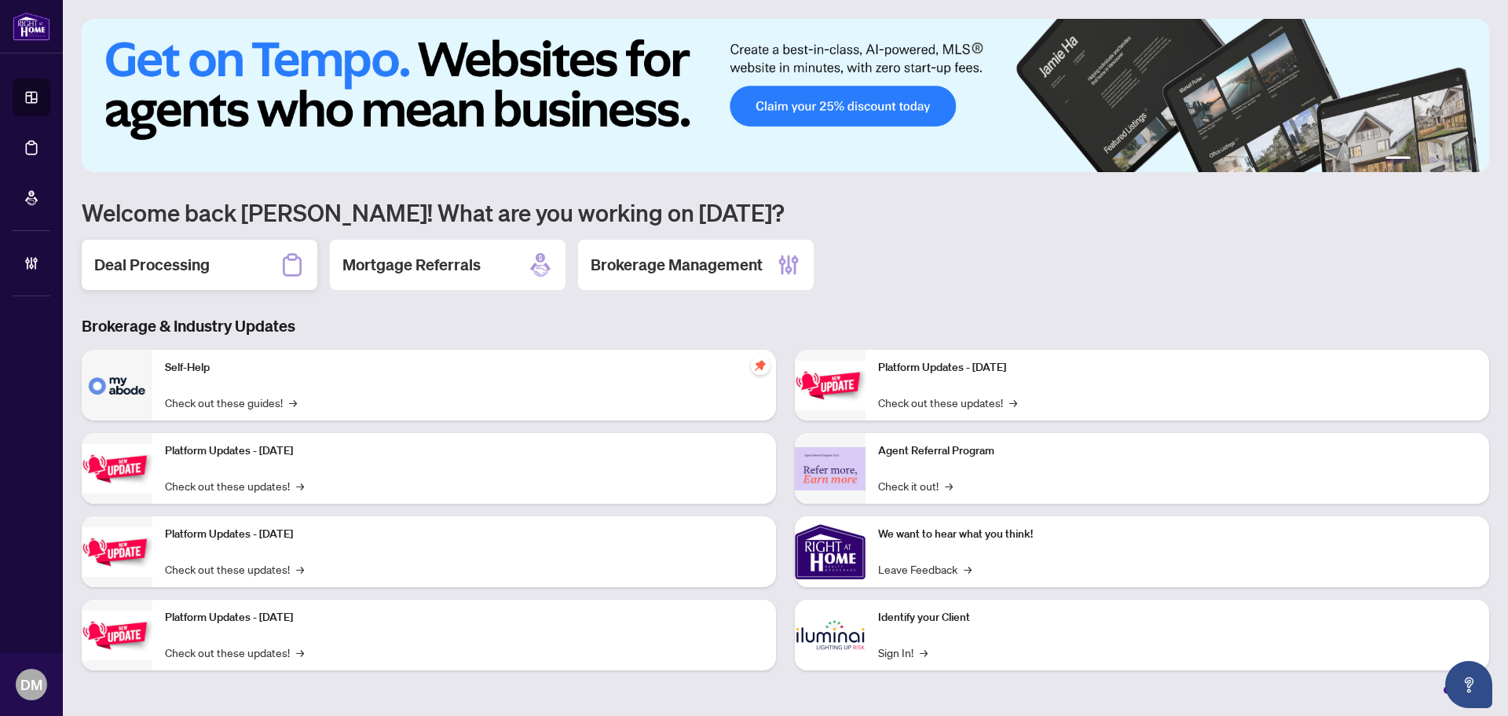  What do you see at coordinates (1433, 159) in the screenshot?
I see `button: 3` at bounding box center [1433, 159].